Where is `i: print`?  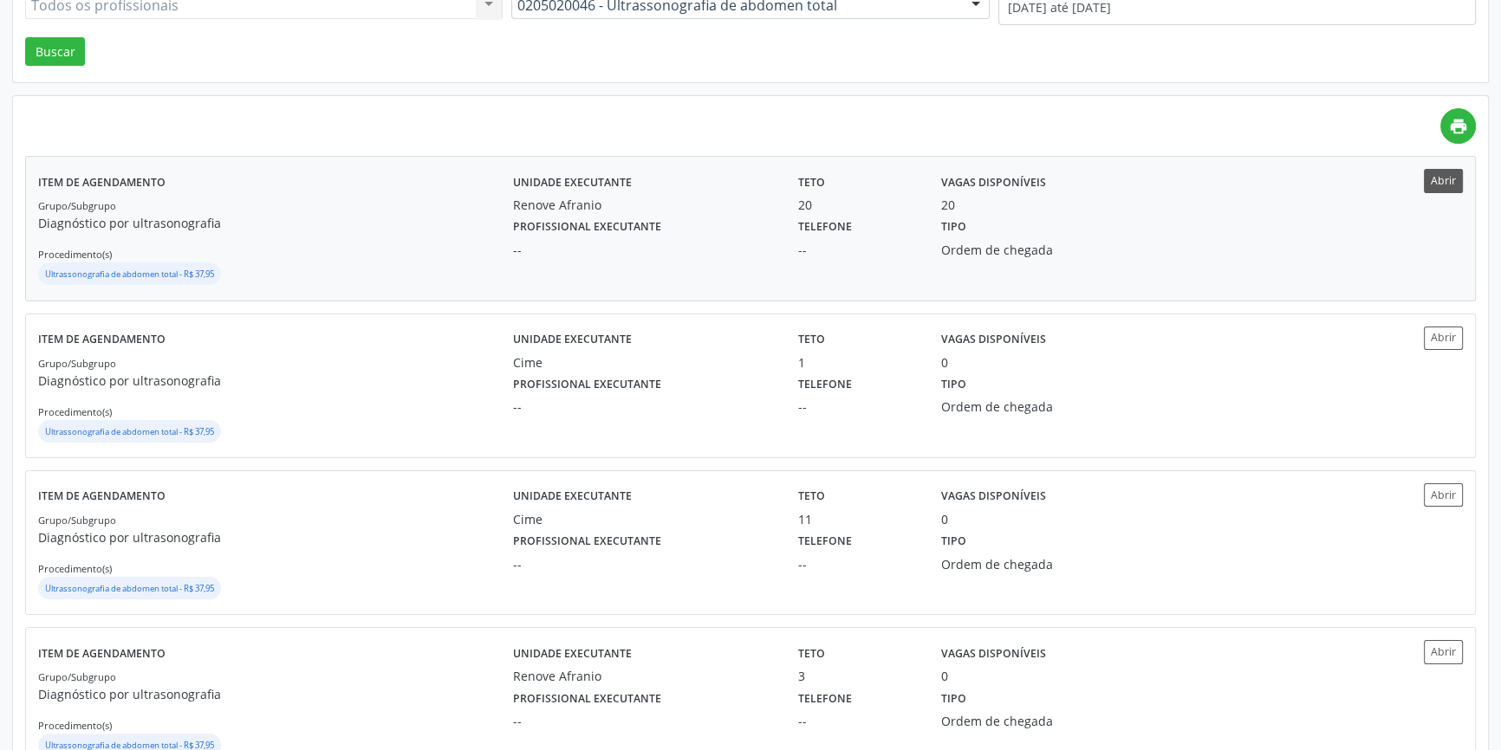 i: print is located at coordinates (1458, 127).